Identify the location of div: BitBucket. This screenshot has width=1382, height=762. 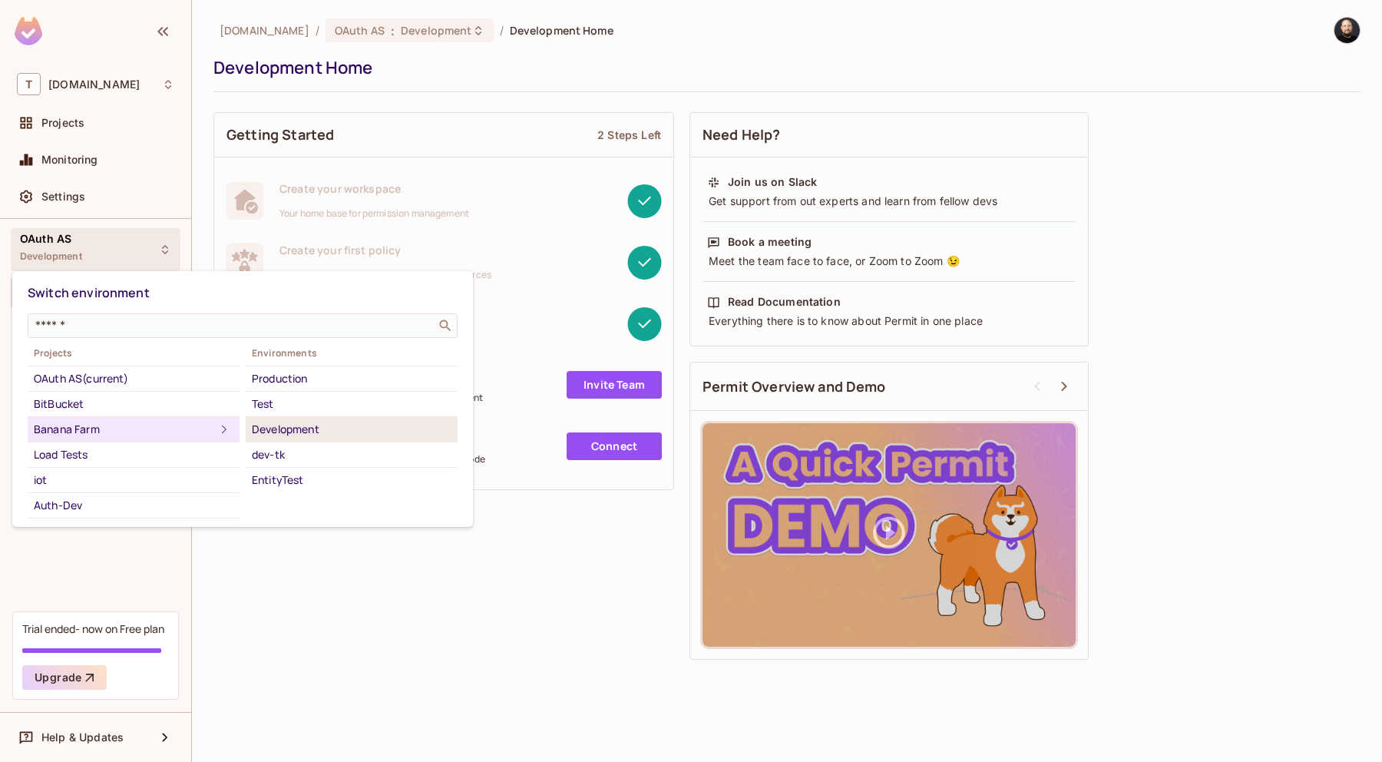
(134, 404).